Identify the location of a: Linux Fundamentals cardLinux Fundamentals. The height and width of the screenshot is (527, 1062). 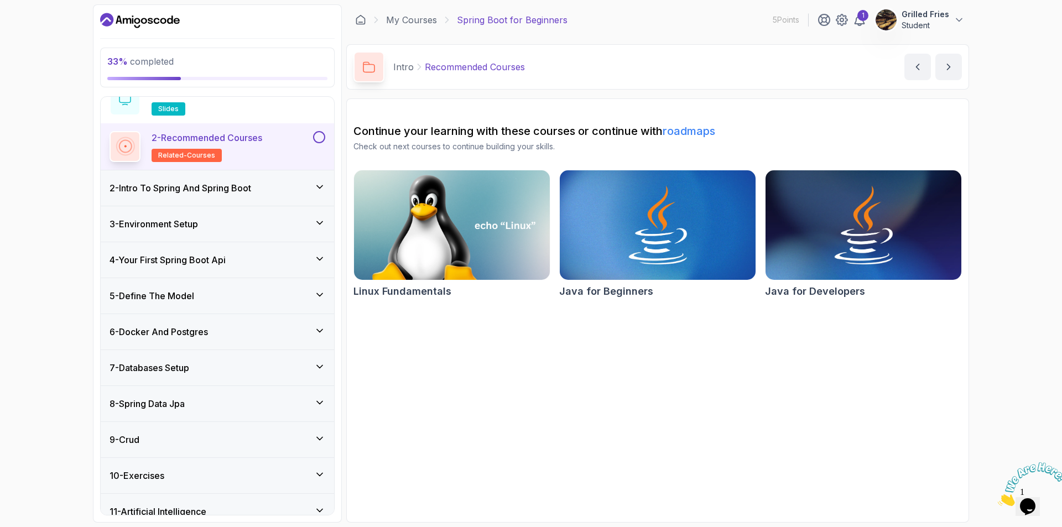
(452, 234).